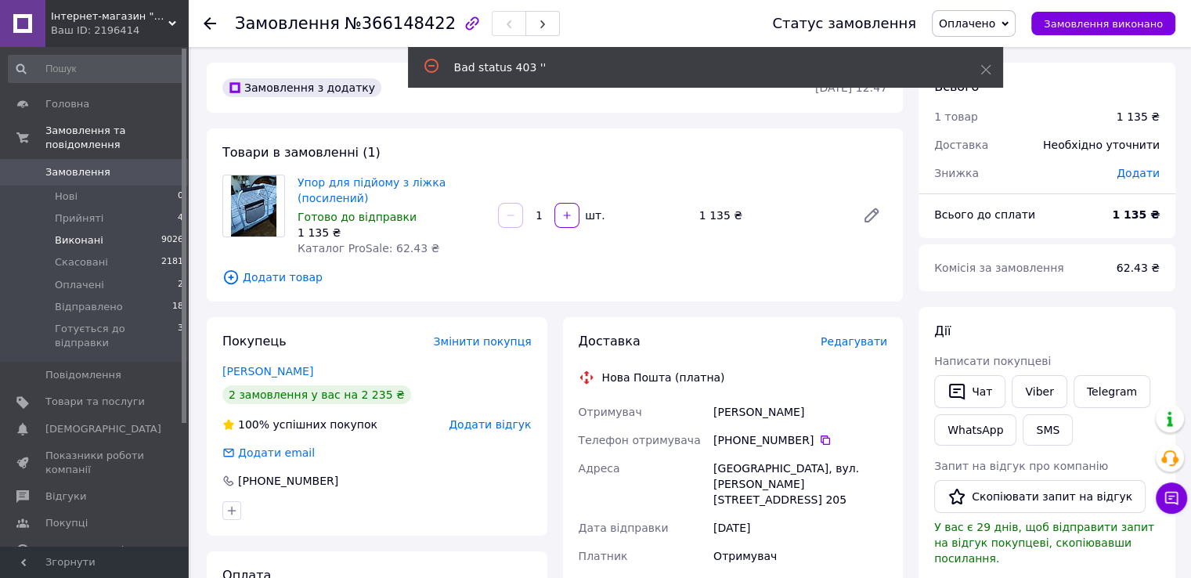  I want to click on b: 1 135 ₴, so click(1136, 215).